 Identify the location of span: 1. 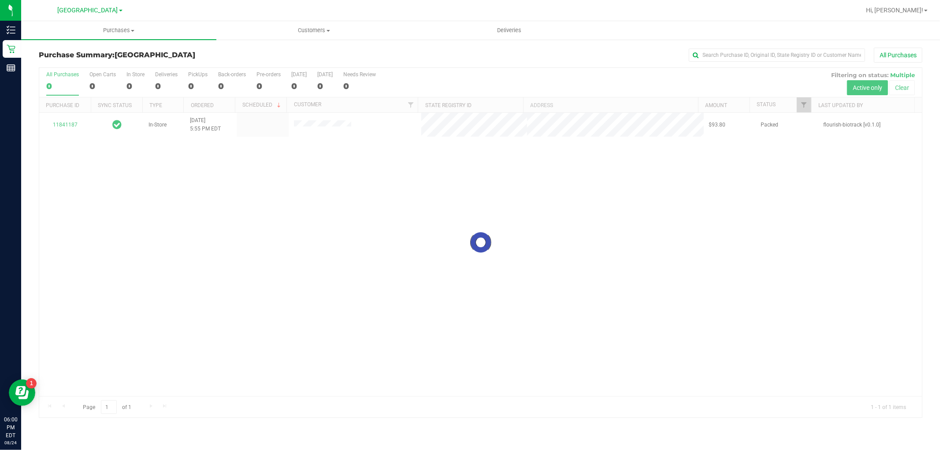
(5, 5).